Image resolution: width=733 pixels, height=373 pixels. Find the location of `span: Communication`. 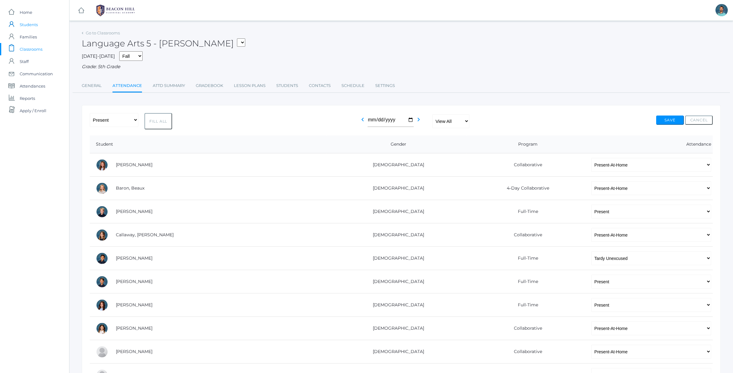

span: Communication is located at coordinates (36, 74).